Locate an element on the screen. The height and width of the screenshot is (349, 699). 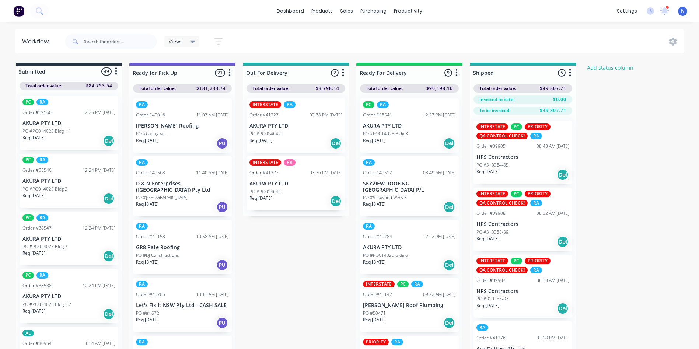
div: productivity is located at coordinates (408, 11).